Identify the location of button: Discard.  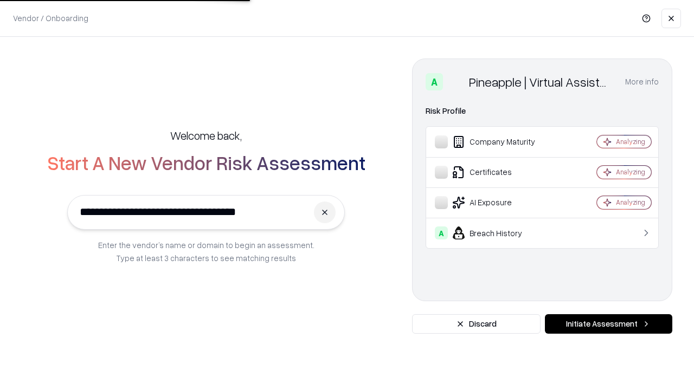
(476, 324).